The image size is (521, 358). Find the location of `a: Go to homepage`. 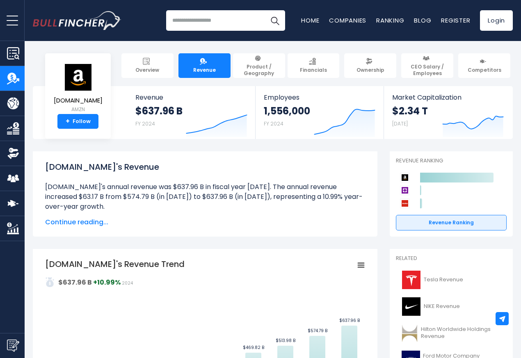

a: Go to homepage is located at coordinates (77, 21).